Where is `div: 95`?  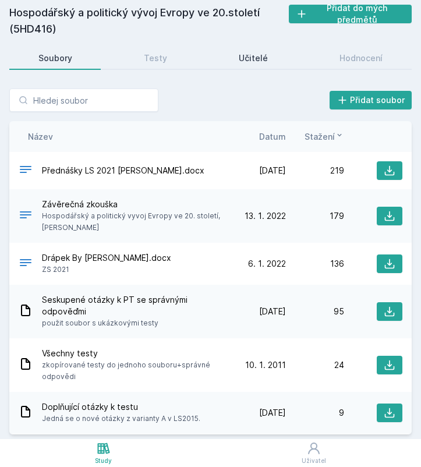
div: 95 is located at coordinates (315, 311).